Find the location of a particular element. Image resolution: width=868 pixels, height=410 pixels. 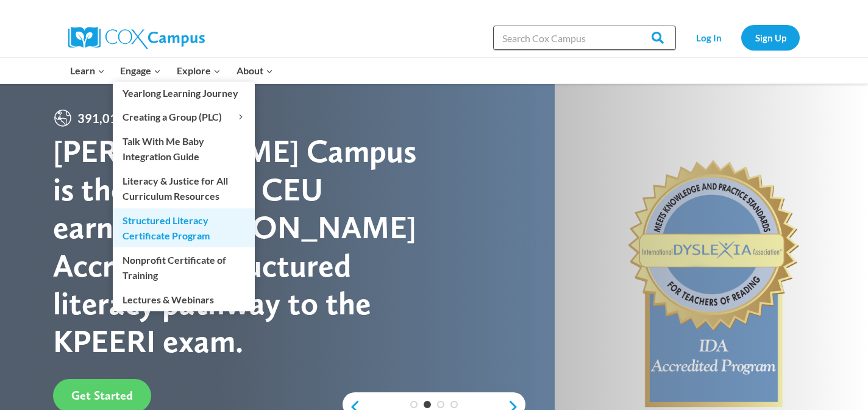

a: Literacy & Justice for All Curriculum Resources is located at coordinates (184, 188).